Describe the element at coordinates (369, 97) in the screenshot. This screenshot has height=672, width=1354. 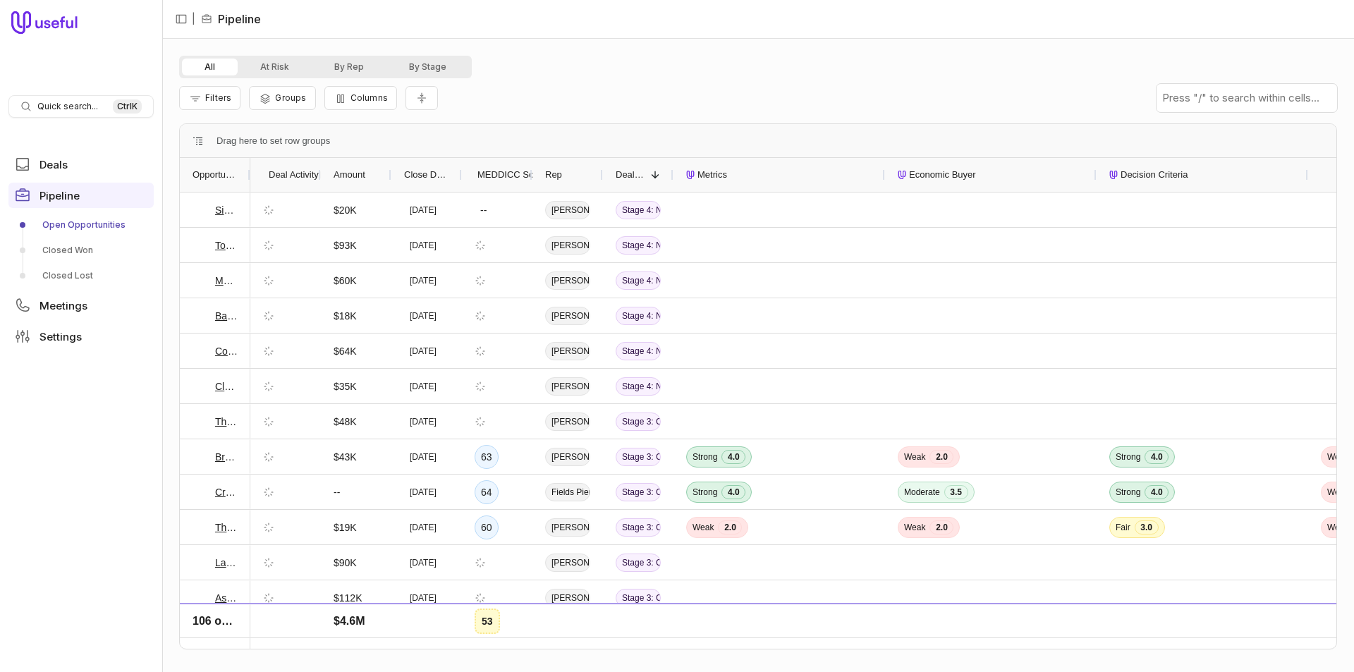
I see `span: Columns` at that location.